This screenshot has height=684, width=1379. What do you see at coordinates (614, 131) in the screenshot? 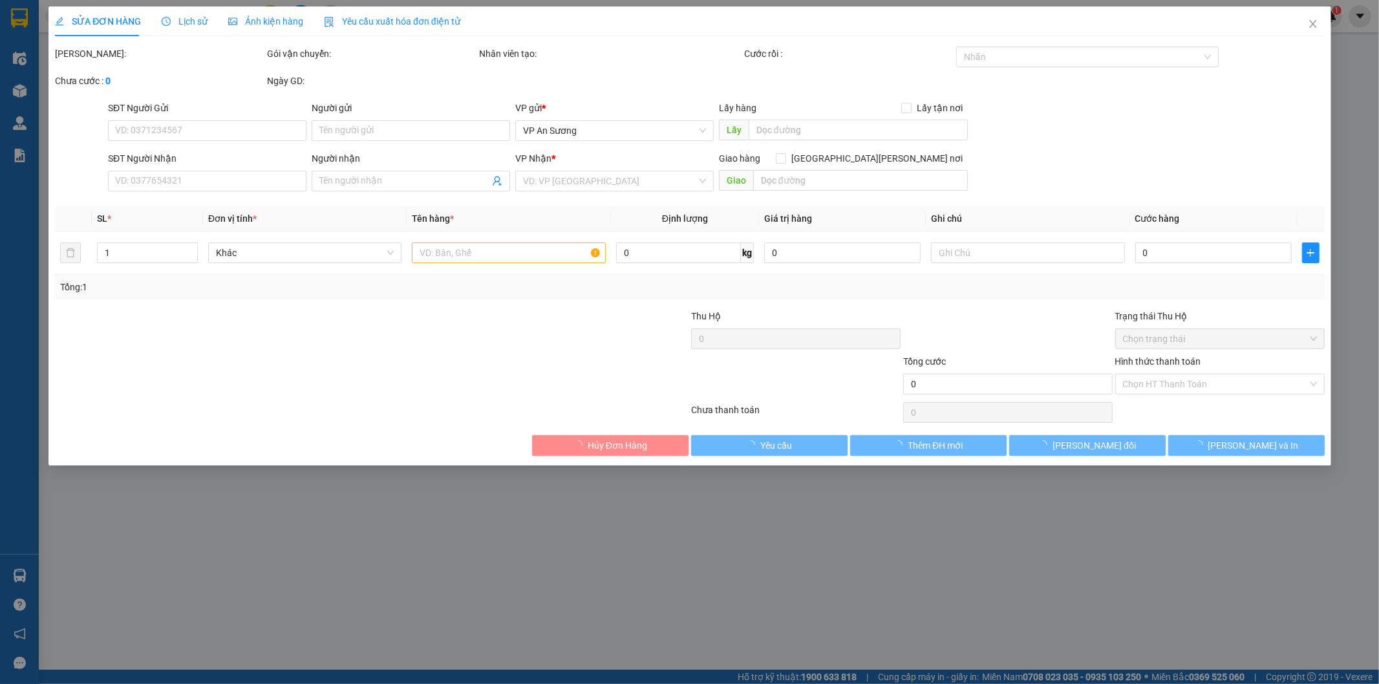
I see `span: VP An Sương` at bounding box center [614, 131].